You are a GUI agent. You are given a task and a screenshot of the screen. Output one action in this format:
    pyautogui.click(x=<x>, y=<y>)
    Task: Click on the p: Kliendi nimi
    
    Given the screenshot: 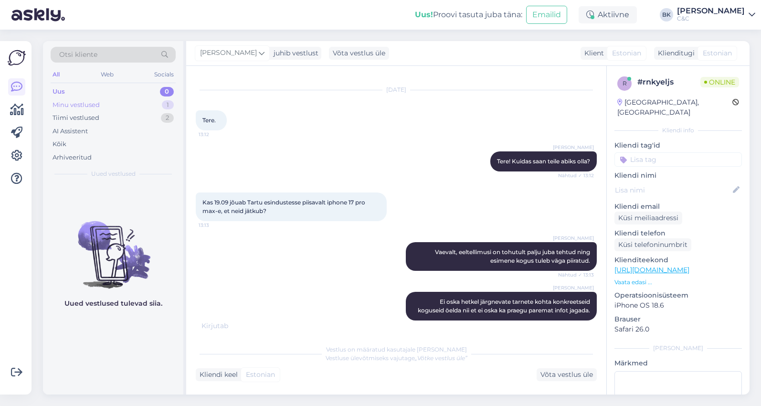 What is the action you would take?
    pyautogui.click(x=678, y=175)
    